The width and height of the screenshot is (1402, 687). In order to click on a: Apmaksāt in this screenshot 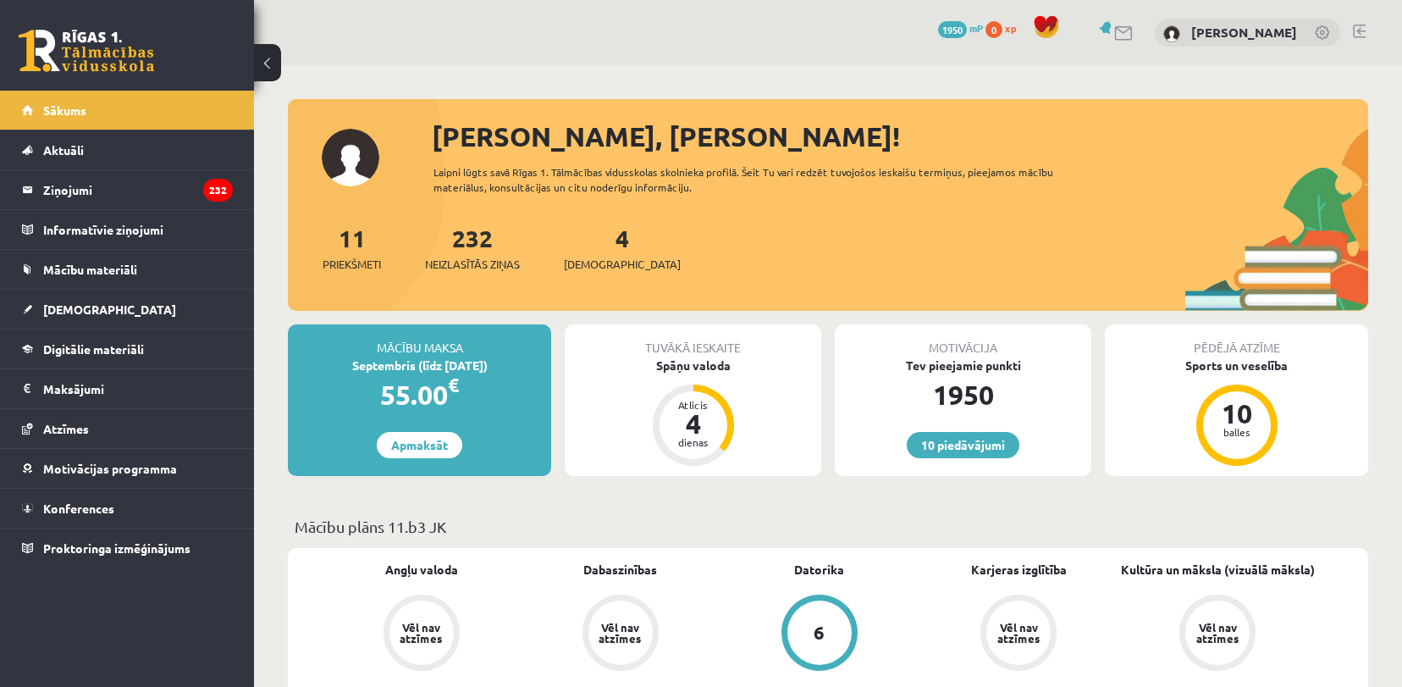, I will do `click(419, 444)`.